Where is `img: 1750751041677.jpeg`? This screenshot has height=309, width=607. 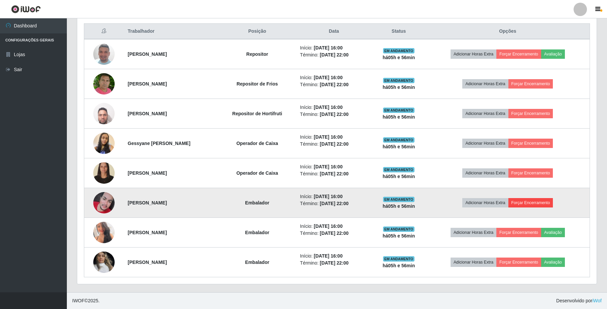
img: 1750751041677.jpeg is located at coordinates (104, 84).